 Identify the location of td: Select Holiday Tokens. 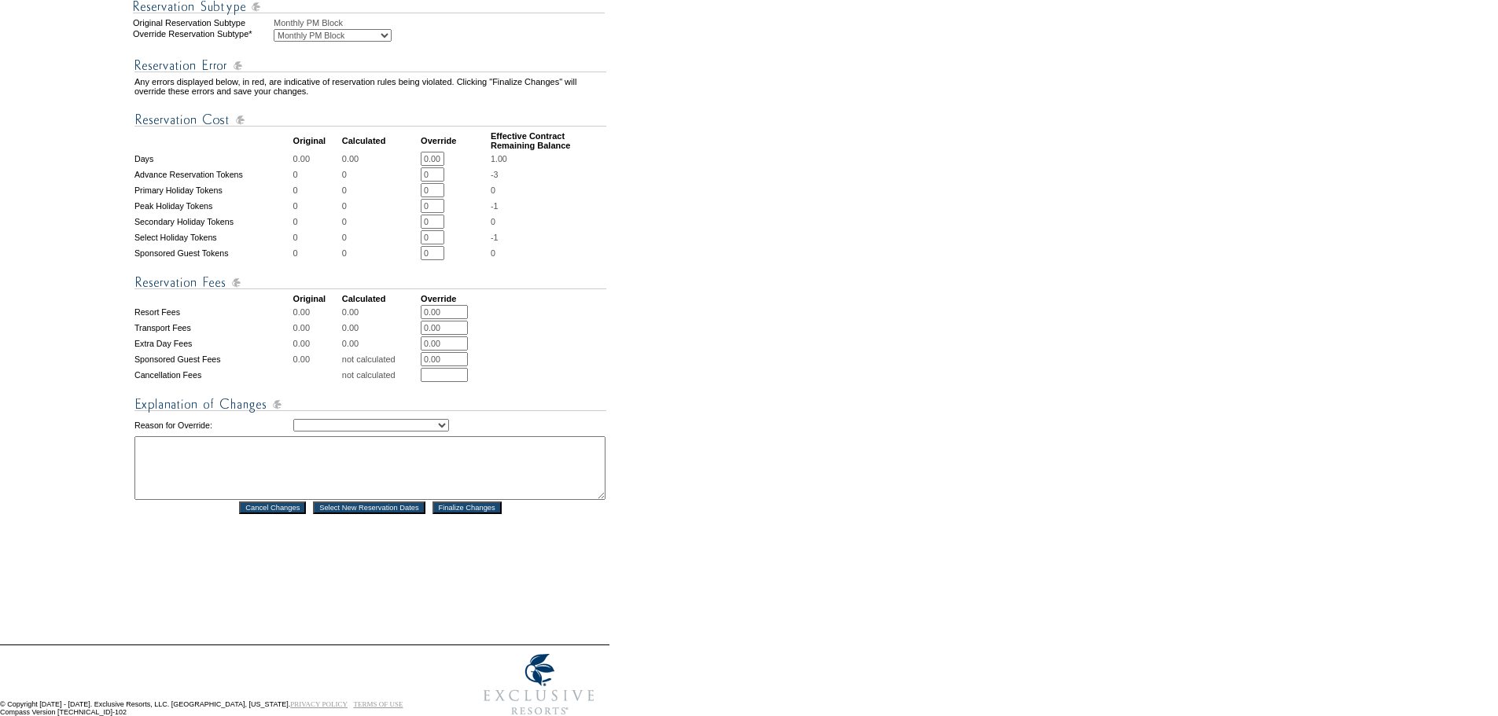
(213, 237).